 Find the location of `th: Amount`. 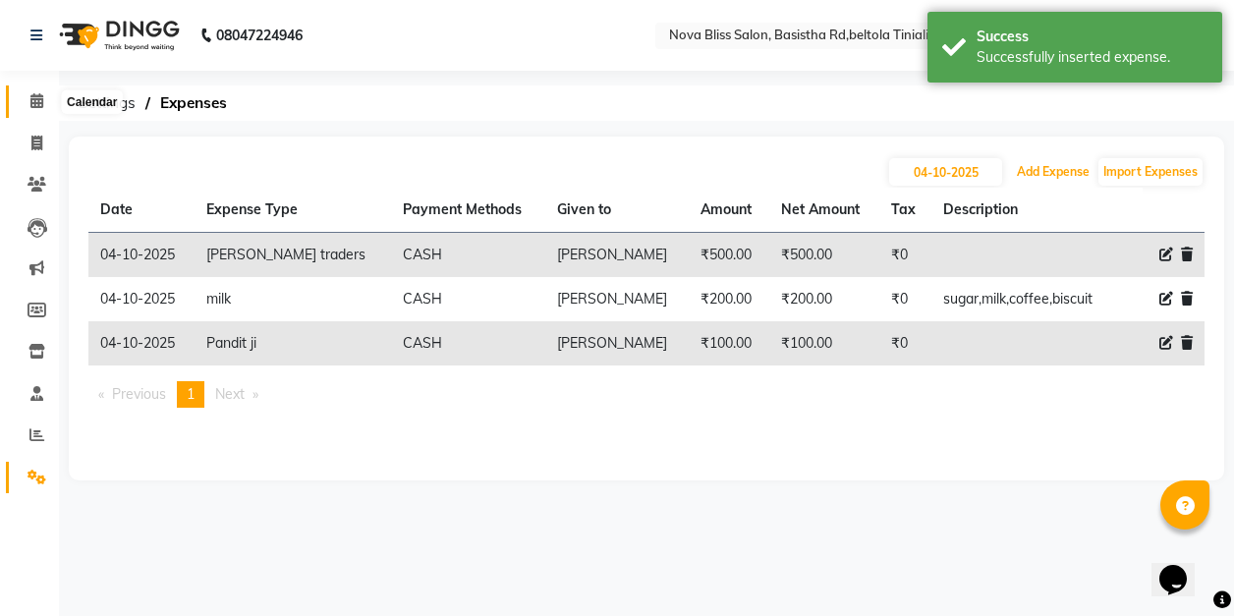

th: Amount is located at coordinates (729, 210).